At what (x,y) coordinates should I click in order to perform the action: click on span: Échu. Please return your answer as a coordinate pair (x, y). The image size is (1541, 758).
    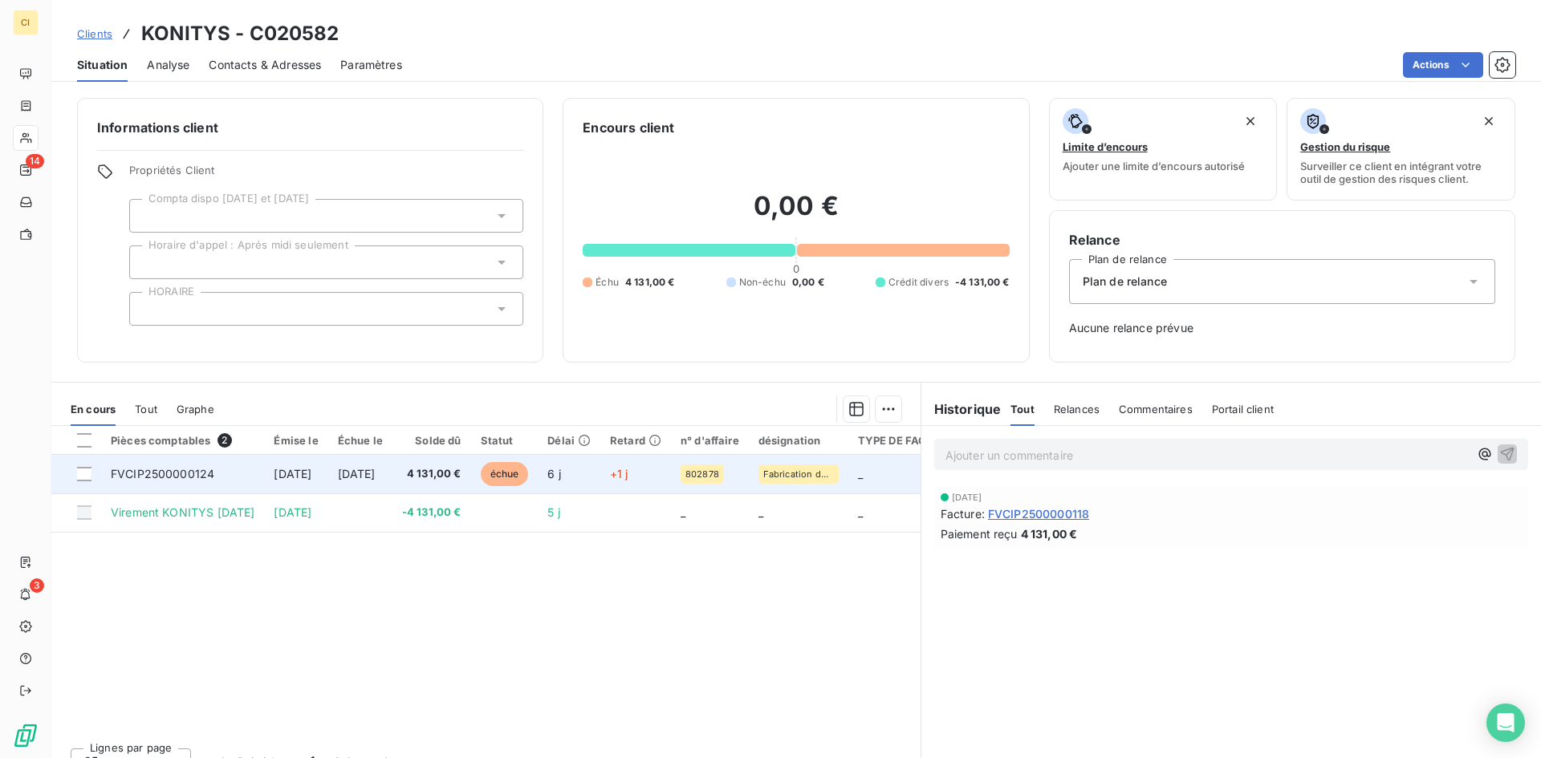
    Looking at the image, I should click on (607, 282).